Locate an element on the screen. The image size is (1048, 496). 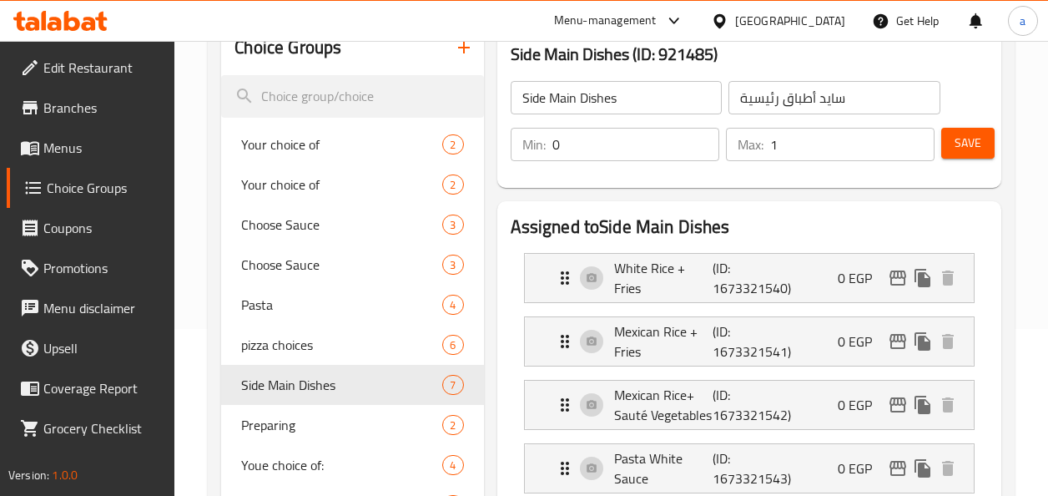
span: Choice Groups is located at coordinates (104, 188).